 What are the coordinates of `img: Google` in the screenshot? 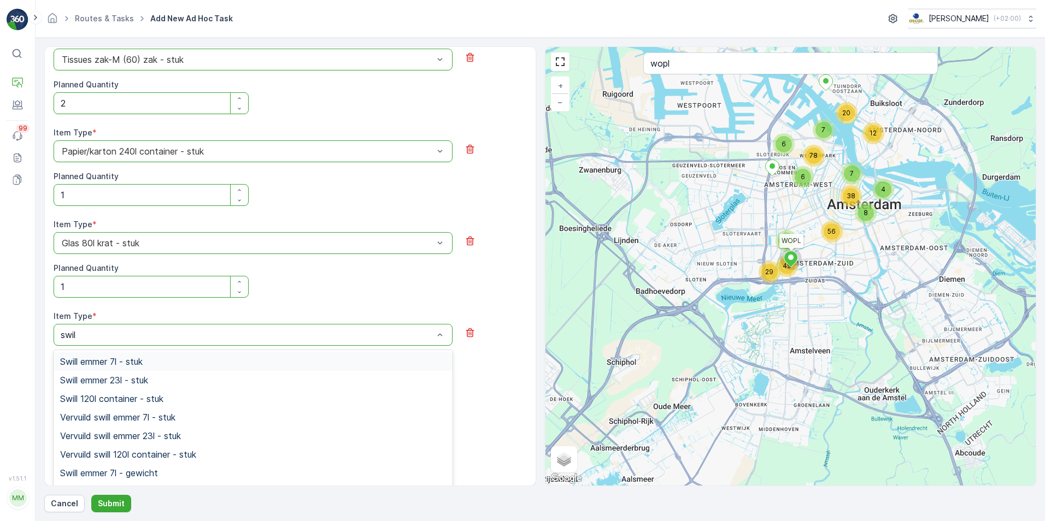 It's located at (566, 479).